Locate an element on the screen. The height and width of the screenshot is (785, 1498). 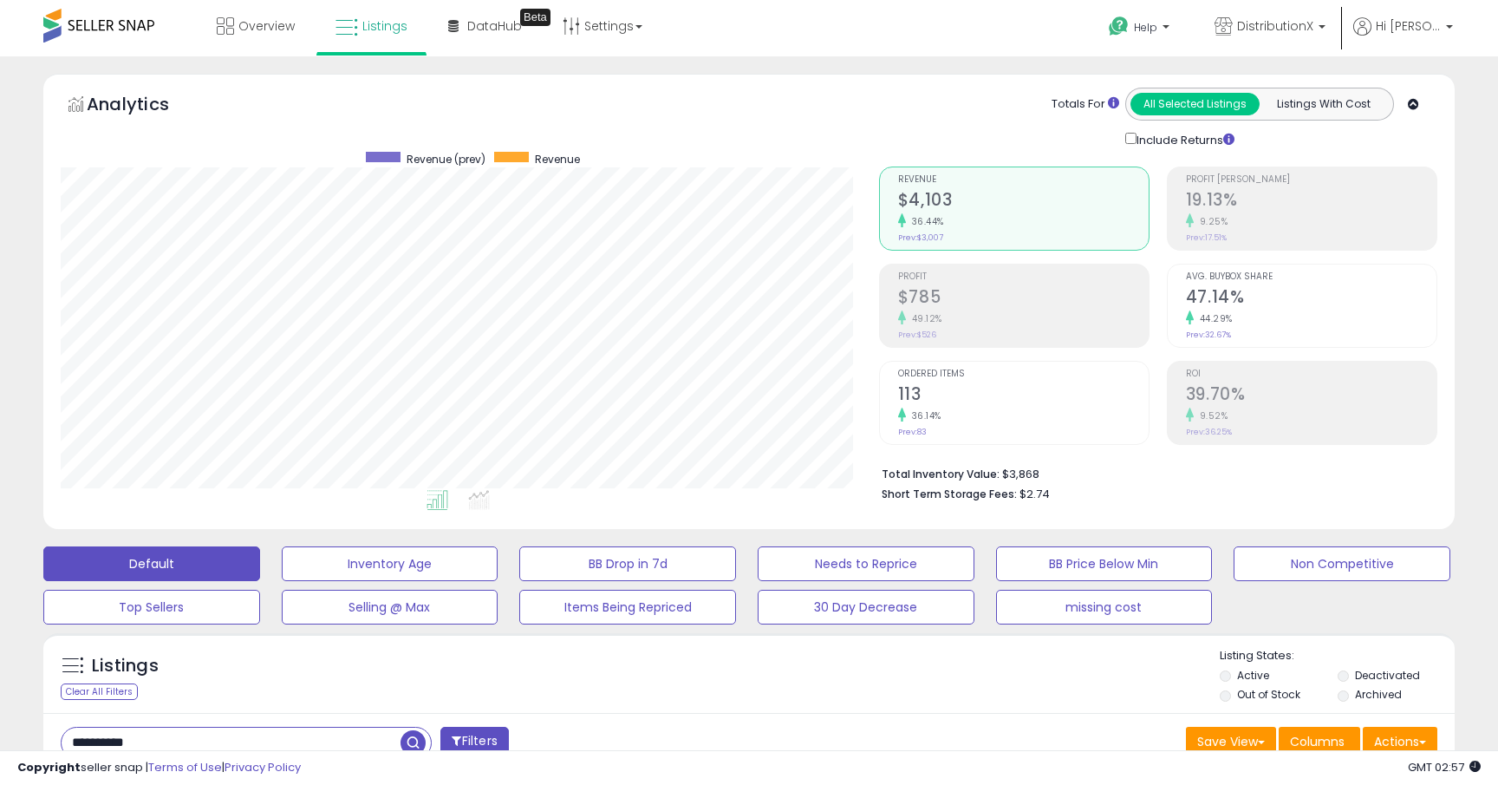
div: Tooltip anchor is located at coordinates (535, 17).